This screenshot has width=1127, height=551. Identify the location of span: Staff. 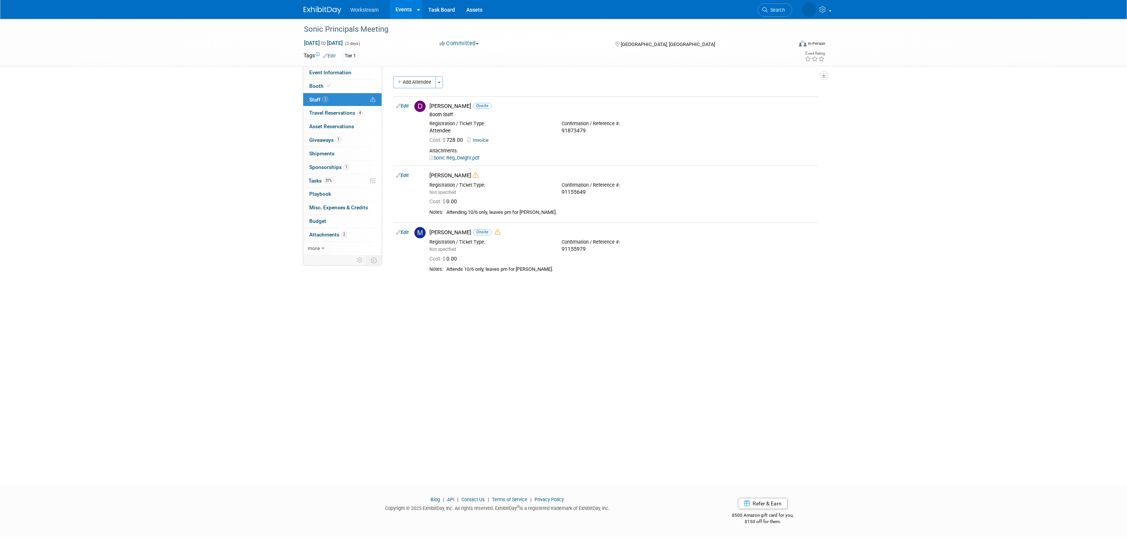
(319, 99).